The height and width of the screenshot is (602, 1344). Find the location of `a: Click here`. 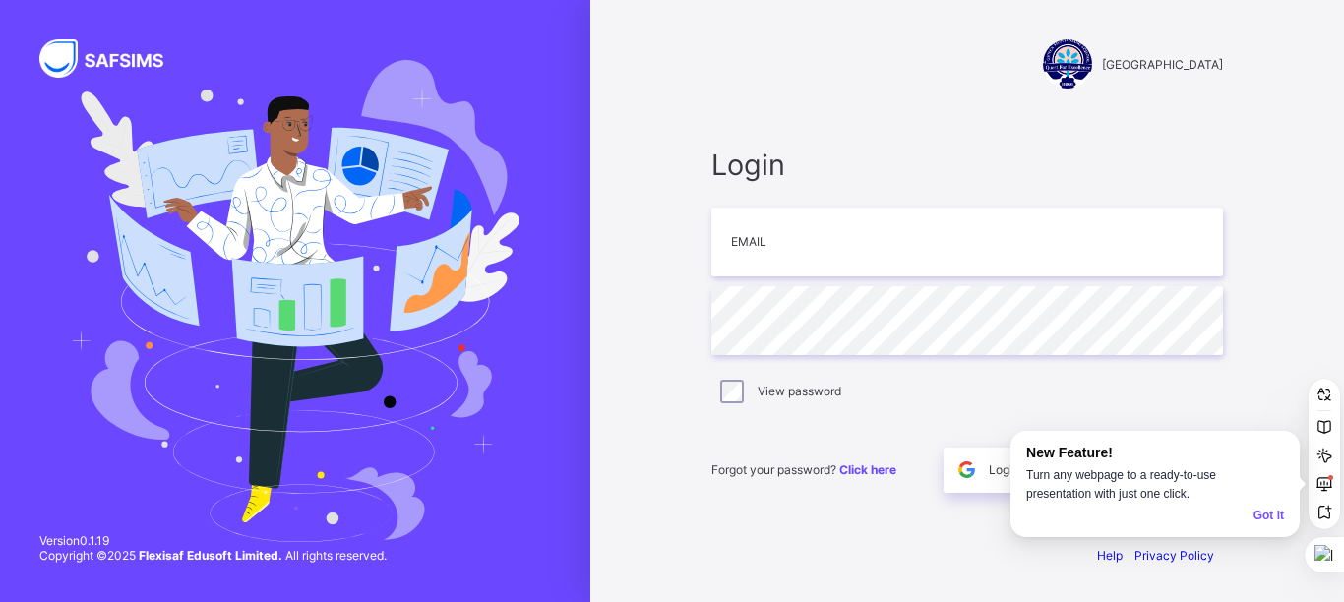

a: Click here is located at coordinates (868, 469).